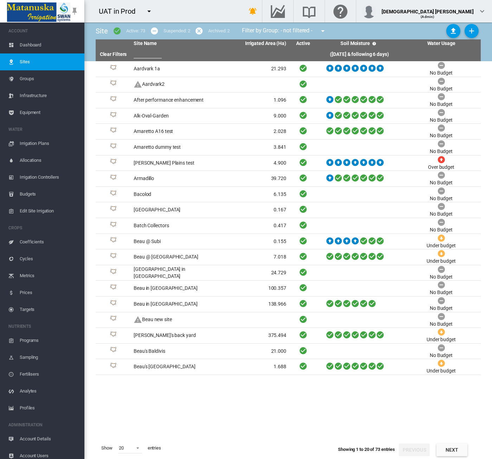  Describe the element at coordinates (49, 309) in the screenshot. I see `span: Targets` at that location.